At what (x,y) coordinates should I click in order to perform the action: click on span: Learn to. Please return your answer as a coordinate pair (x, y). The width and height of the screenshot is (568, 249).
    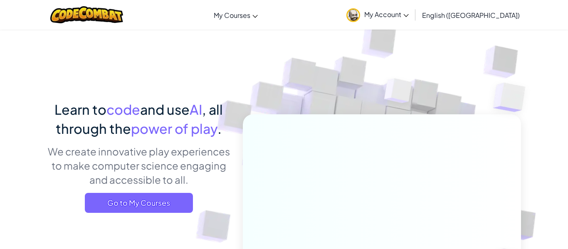
    Looking at the image, I should click on (80, 109).